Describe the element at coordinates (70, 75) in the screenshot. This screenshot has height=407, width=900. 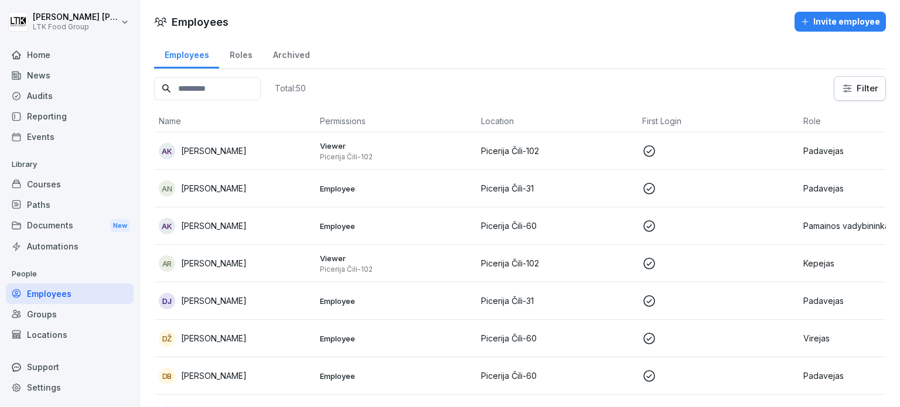
I see `div: News` at that location.